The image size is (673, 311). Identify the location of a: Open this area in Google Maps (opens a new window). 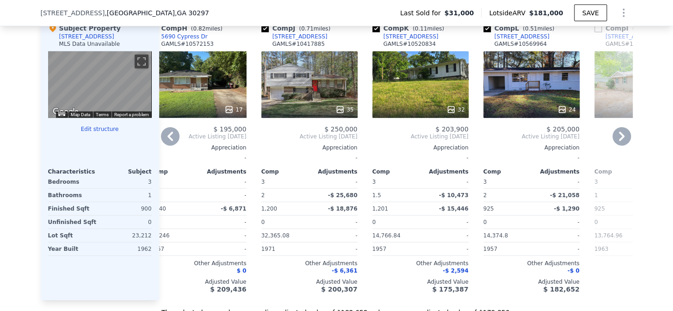
(66, 112).